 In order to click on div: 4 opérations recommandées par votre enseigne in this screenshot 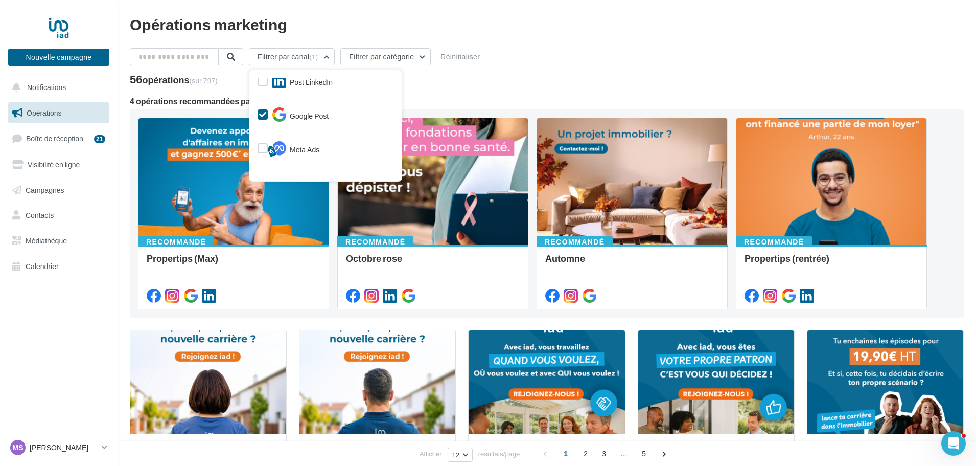, I will do `click(547, 101)`.